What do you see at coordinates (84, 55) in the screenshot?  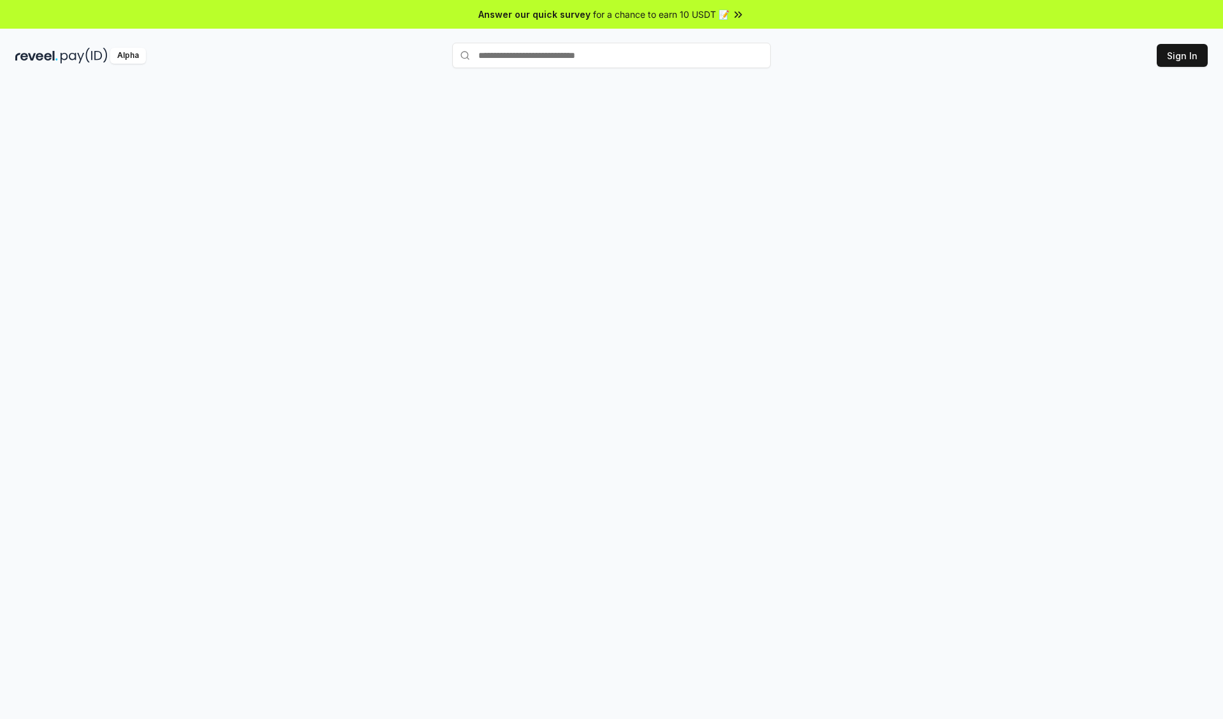 I see `img: pay_id` at bounding box center [84, 55].